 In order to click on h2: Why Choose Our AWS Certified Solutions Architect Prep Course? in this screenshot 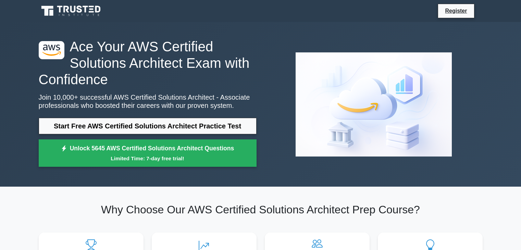, I will do `click(261, 210)`.